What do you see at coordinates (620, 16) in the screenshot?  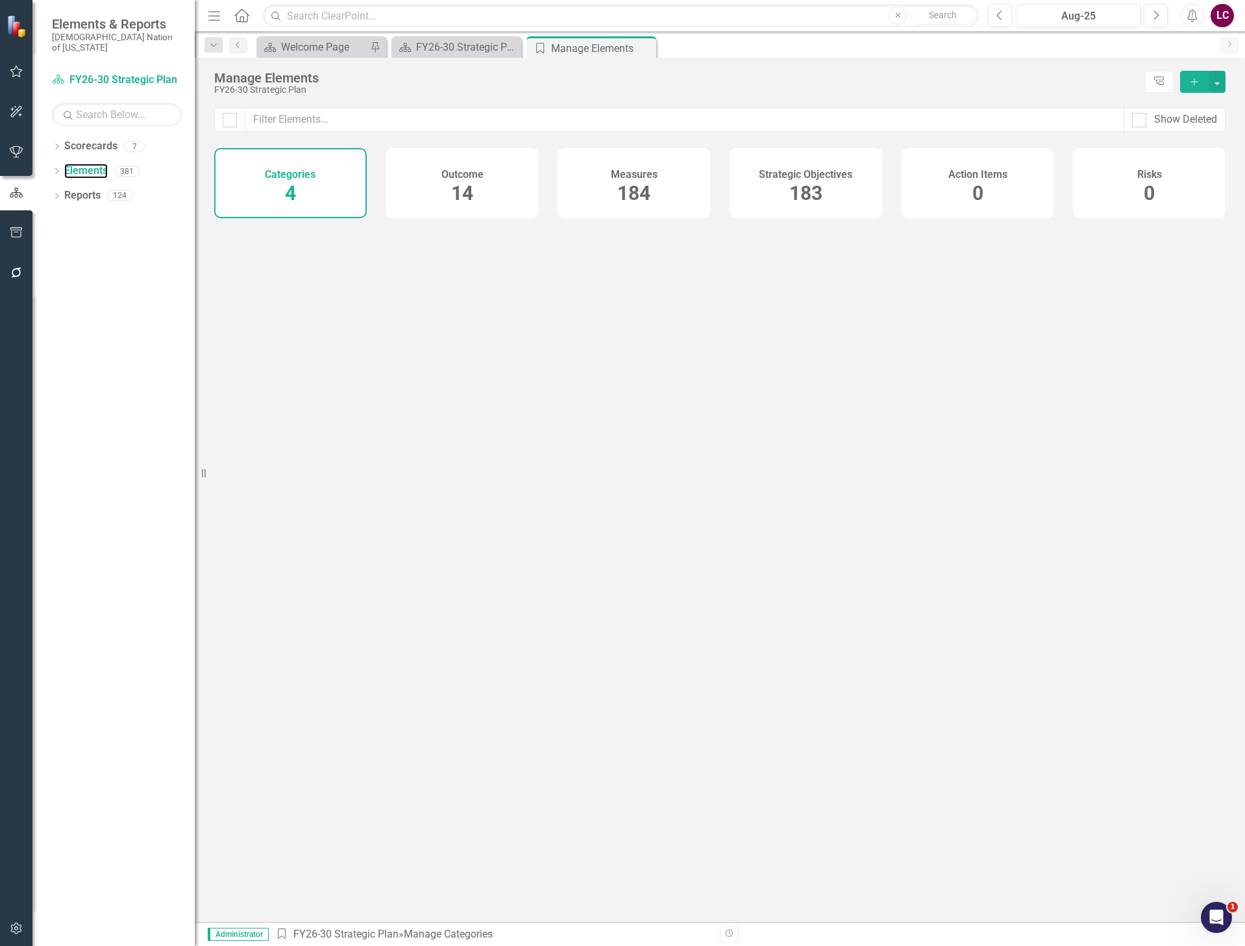 I see `input: Search ClearPoint...` at bounding box center [620, 16].